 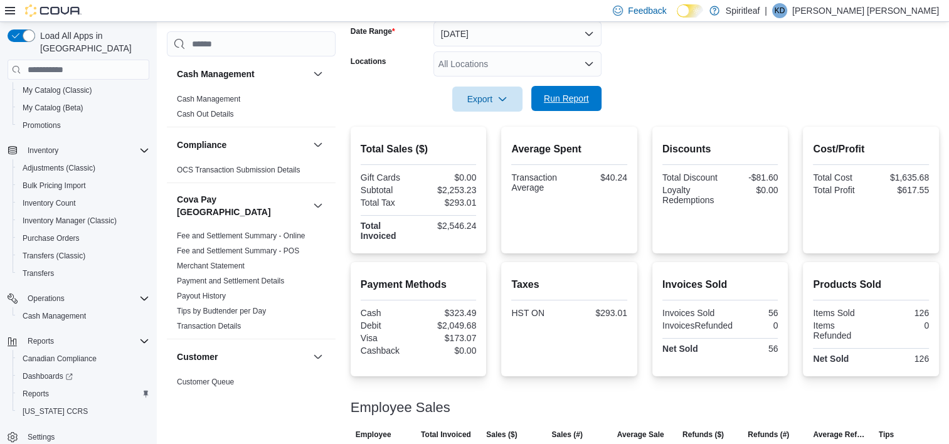 What do you see at coordinates (566, 435) in the screenshot?
I see `span: Sales (#)` at bounding box center [566, 435].